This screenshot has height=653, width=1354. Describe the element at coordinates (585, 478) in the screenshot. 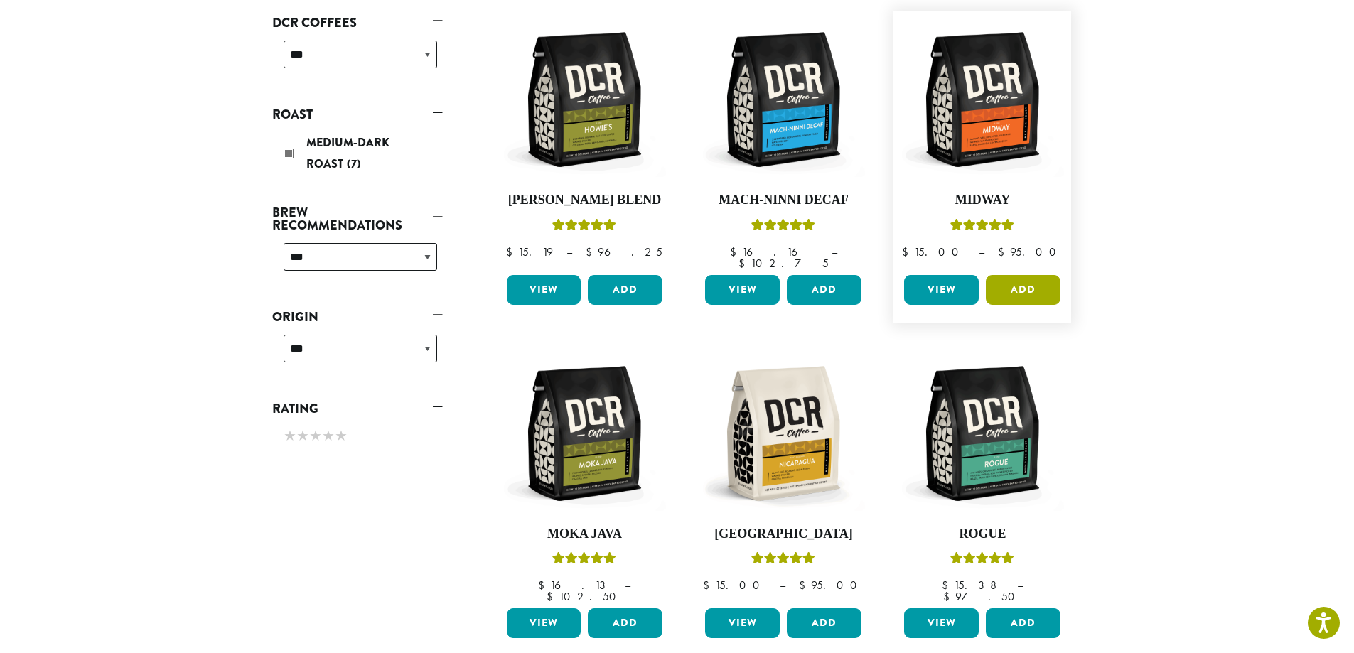

I see `a: Moka JavaRated 5.00 out of 5` at that location.